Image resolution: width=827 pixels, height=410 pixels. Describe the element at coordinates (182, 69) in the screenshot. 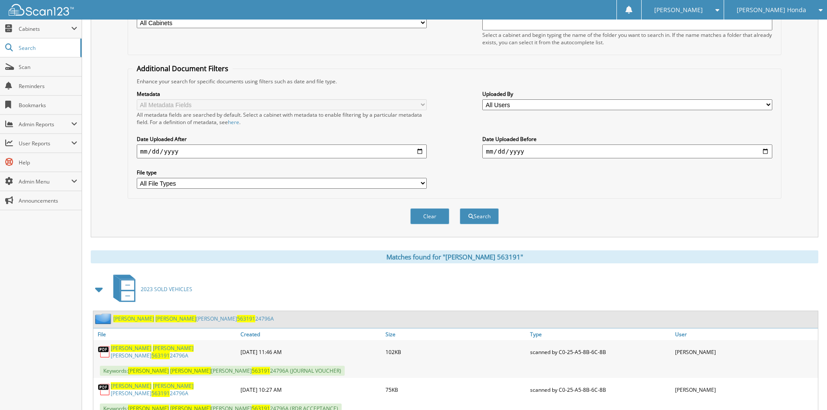

I see `legend: Additional Document Filters` at that location.